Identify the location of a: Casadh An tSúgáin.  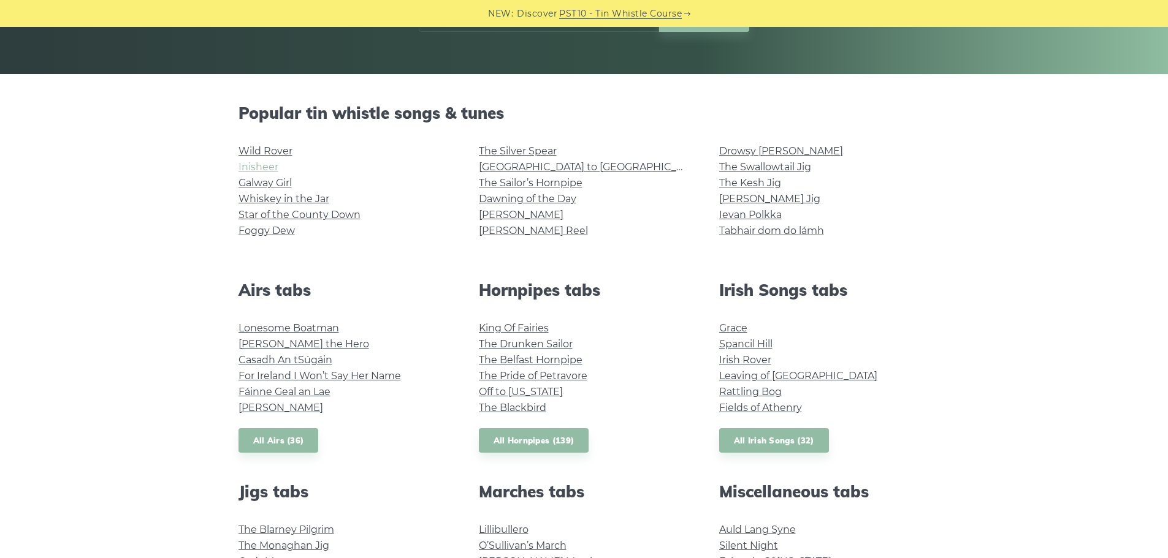
(285, 360).